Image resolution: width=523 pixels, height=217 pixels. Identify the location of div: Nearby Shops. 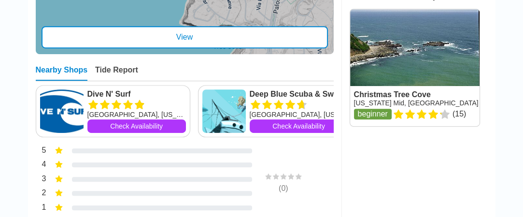
(62, 73).